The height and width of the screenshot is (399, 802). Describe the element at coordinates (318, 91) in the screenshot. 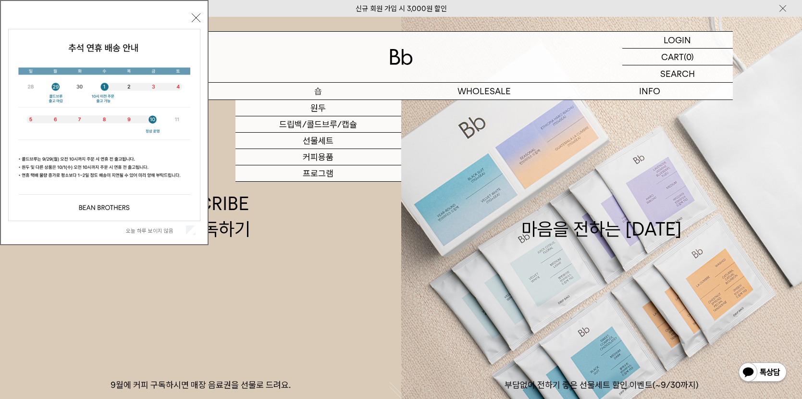

I see `p: 숍` at that location.